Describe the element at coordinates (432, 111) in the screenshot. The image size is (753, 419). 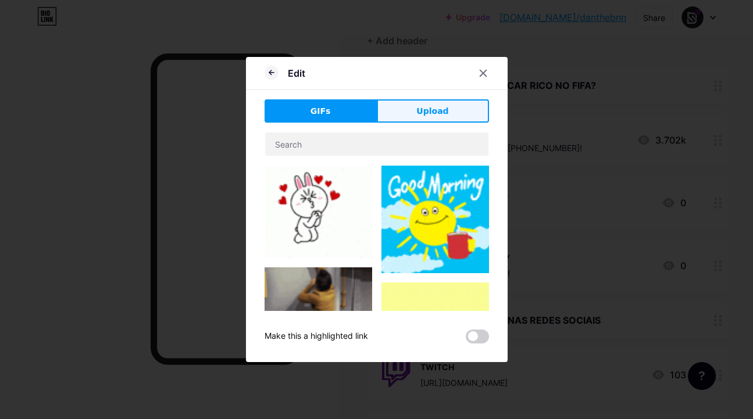
I see `span: Upload` at that location.